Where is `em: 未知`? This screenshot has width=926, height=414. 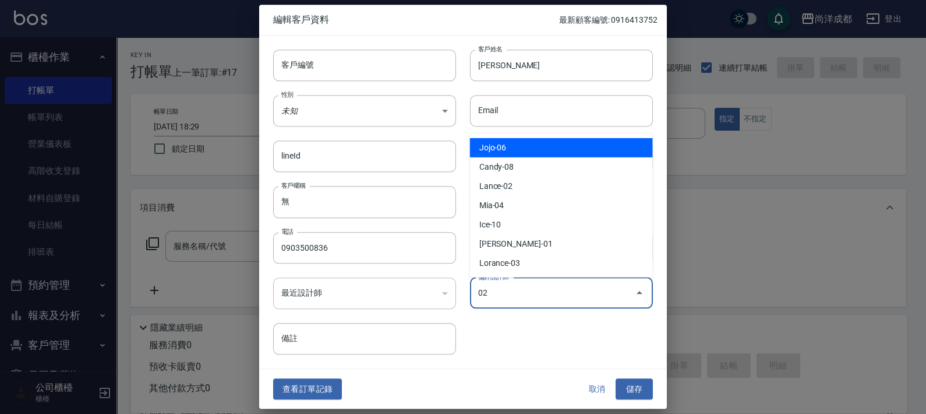 em: 未知 is located at coordinates (290, 111).